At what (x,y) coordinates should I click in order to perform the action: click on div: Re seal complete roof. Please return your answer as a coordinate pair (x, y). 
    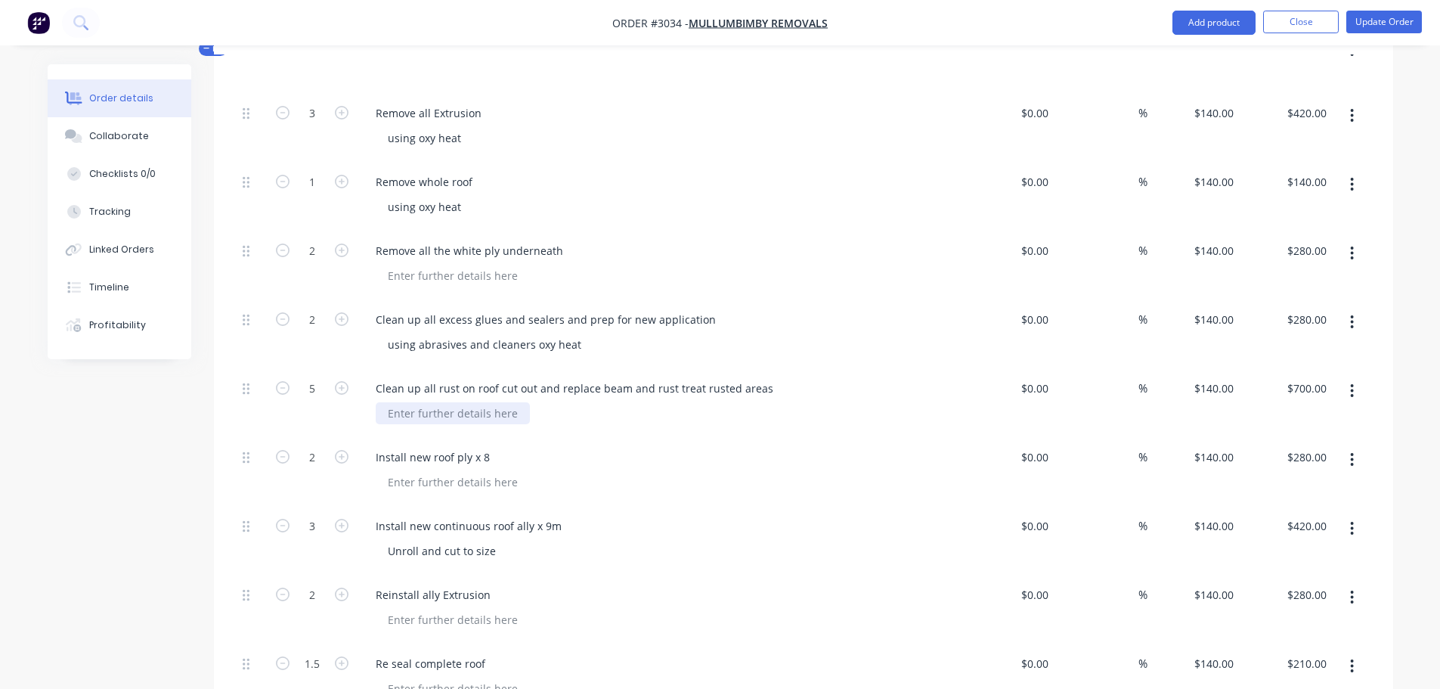
    Looking at the image, I should click on (430, 663).